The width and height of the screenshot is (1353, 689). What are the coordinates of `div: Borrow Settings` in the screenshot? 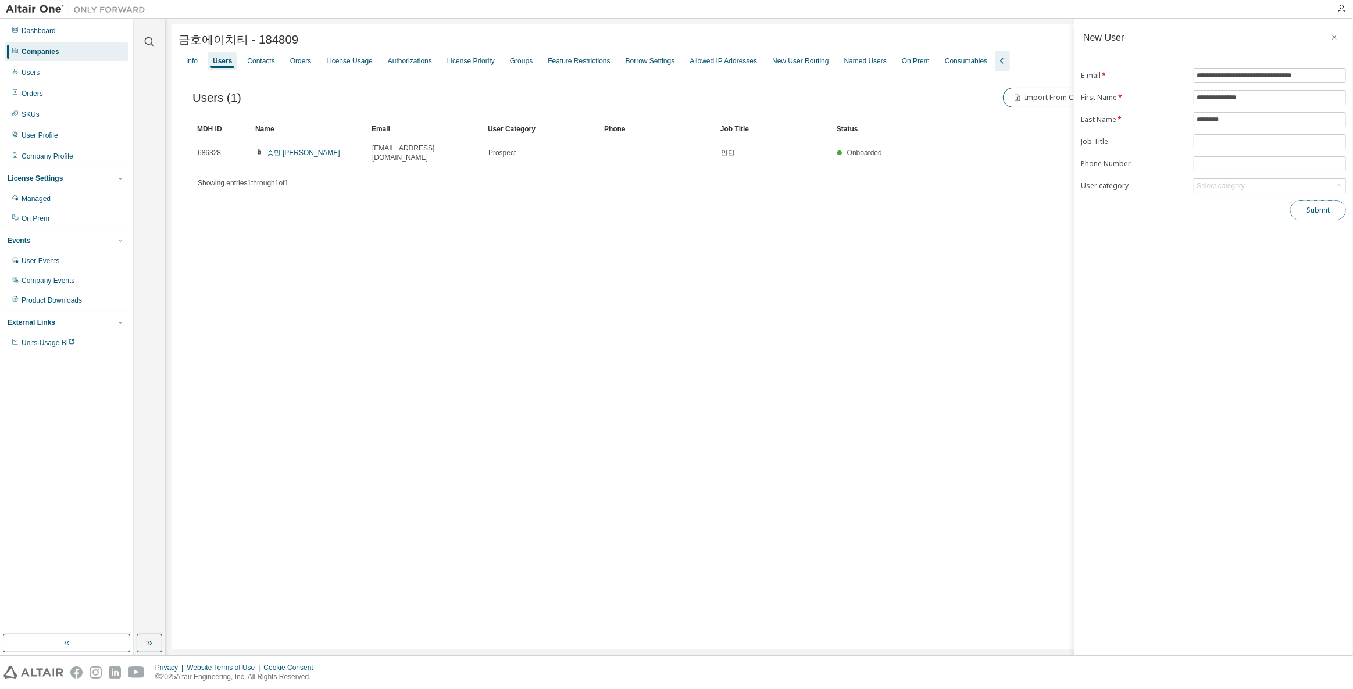 It's located at (650, 61).